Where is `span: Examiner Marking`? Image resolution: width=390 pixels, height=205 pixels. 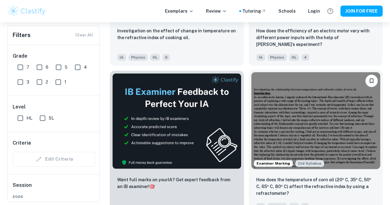 span: Examiner Marking is located at coordinates (273, 163).